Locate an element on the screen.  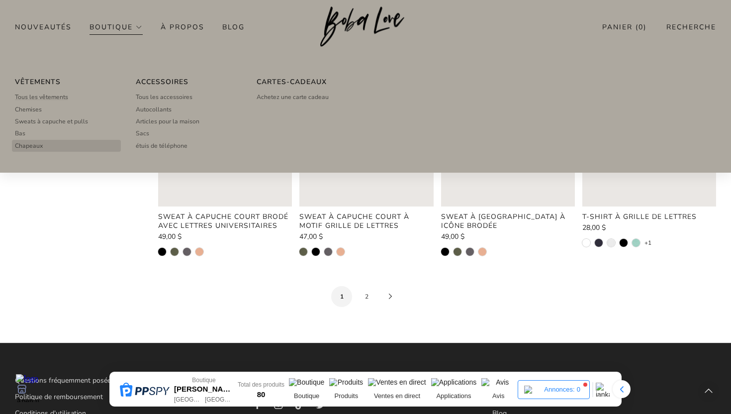
a: Tous les vêtements is located at coordinates (66, 97).